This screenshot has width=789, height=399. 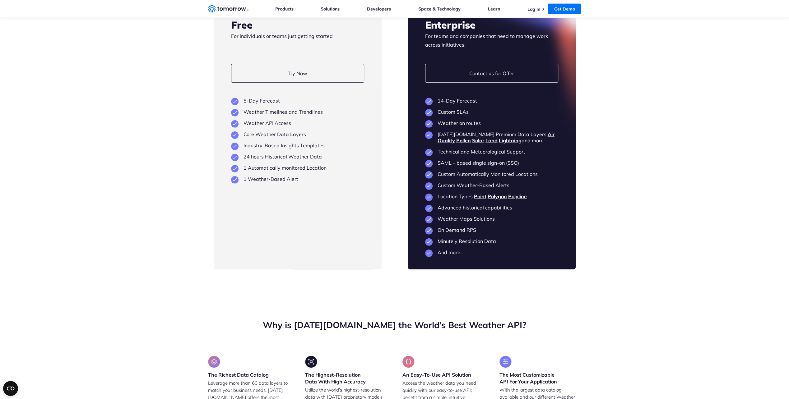 I want to click on a: Point, so click(x=480, y=197).